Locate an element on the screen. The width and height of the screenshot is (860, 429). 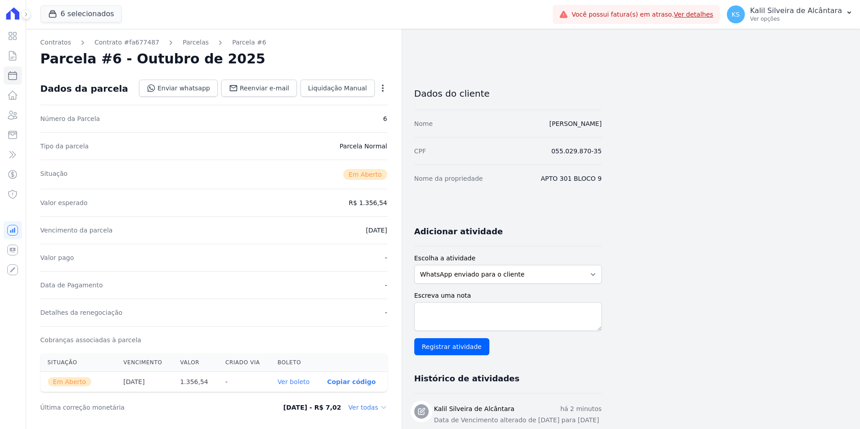
a: Ver boleto is located at coordinates (293, 382).